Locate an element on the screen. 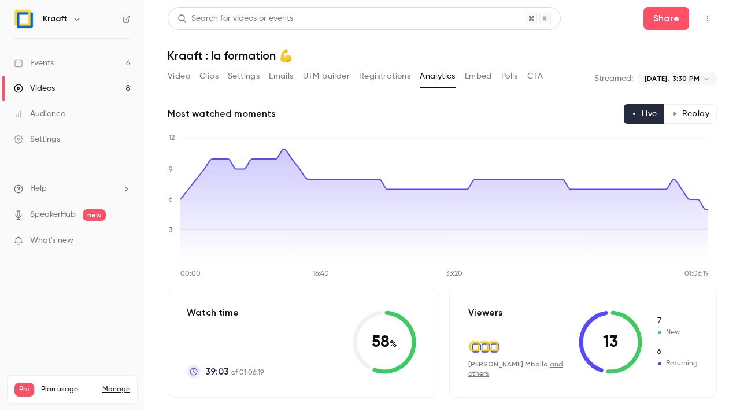 Image resolution: width=740 pixels, height=411 pixels. span: Help is located at coordinates (38, 188).